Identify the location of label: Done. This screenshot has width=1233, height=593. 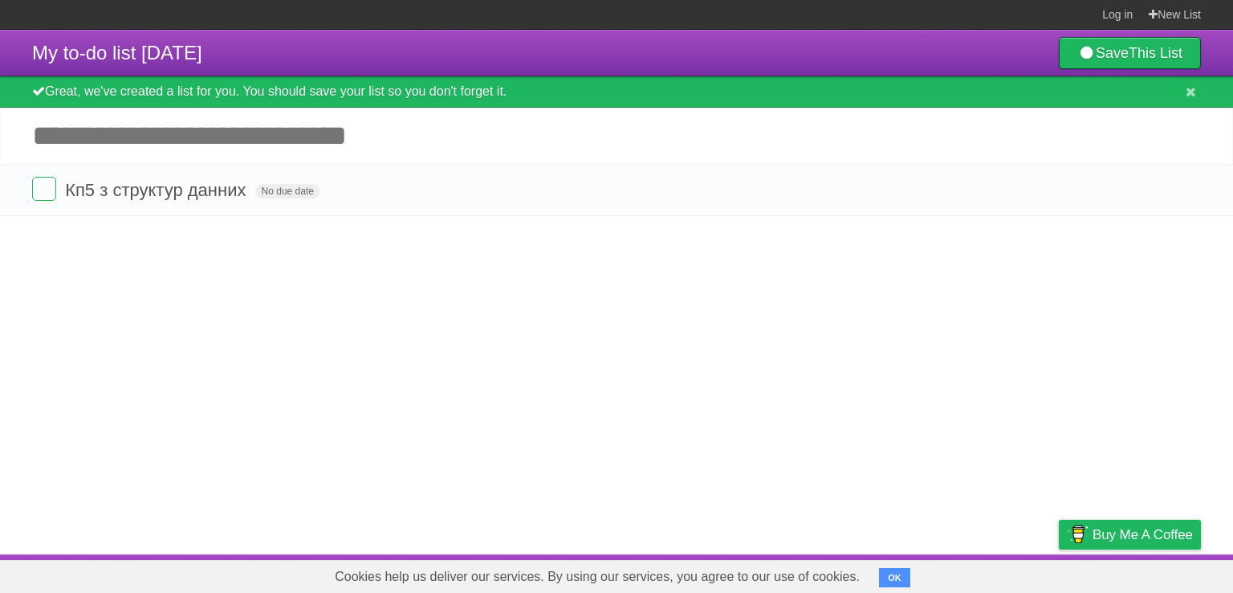
(44, 189).